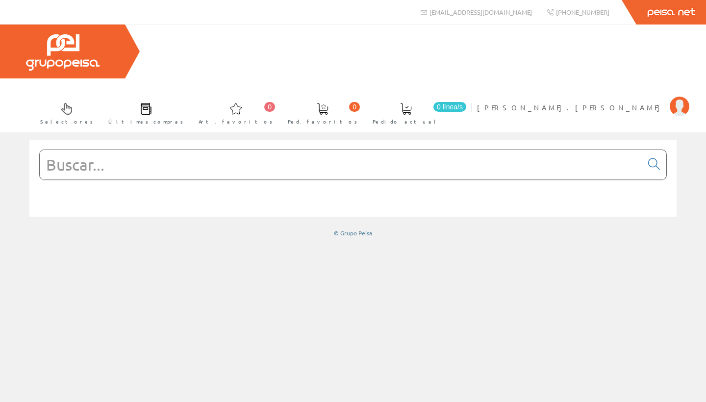  What do you see at coordinates (146, 122) in the screenshot?
I see `span: Últimas compras` at bounding box center [146, 122].